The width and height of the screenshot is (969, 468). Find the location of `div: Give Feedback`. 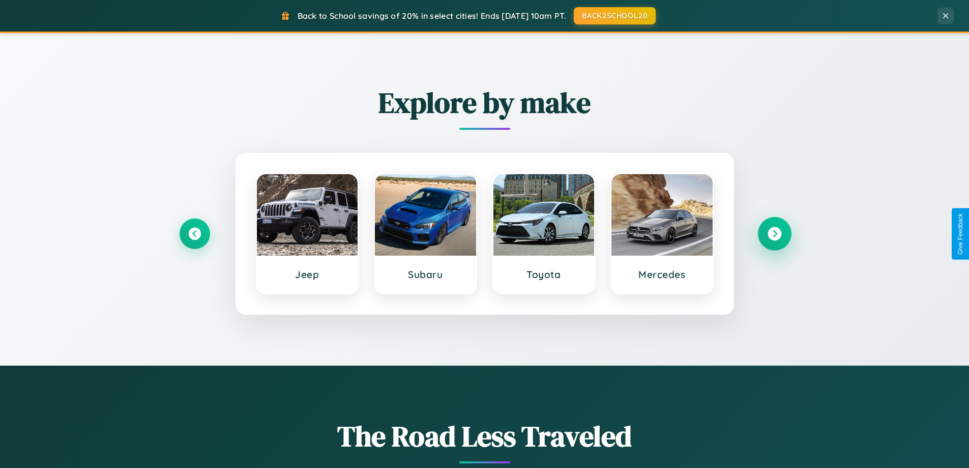

div: Give Feedback is located at coordinates (961, 234).